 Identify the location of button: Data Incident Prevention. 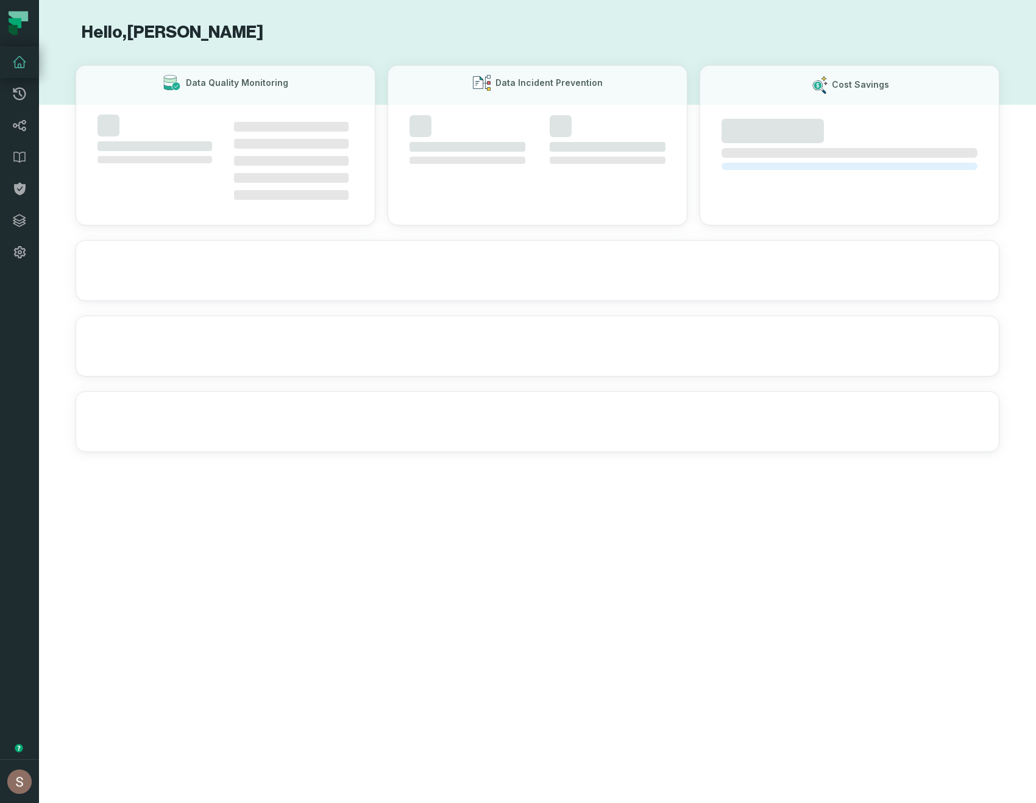
(538, 145).